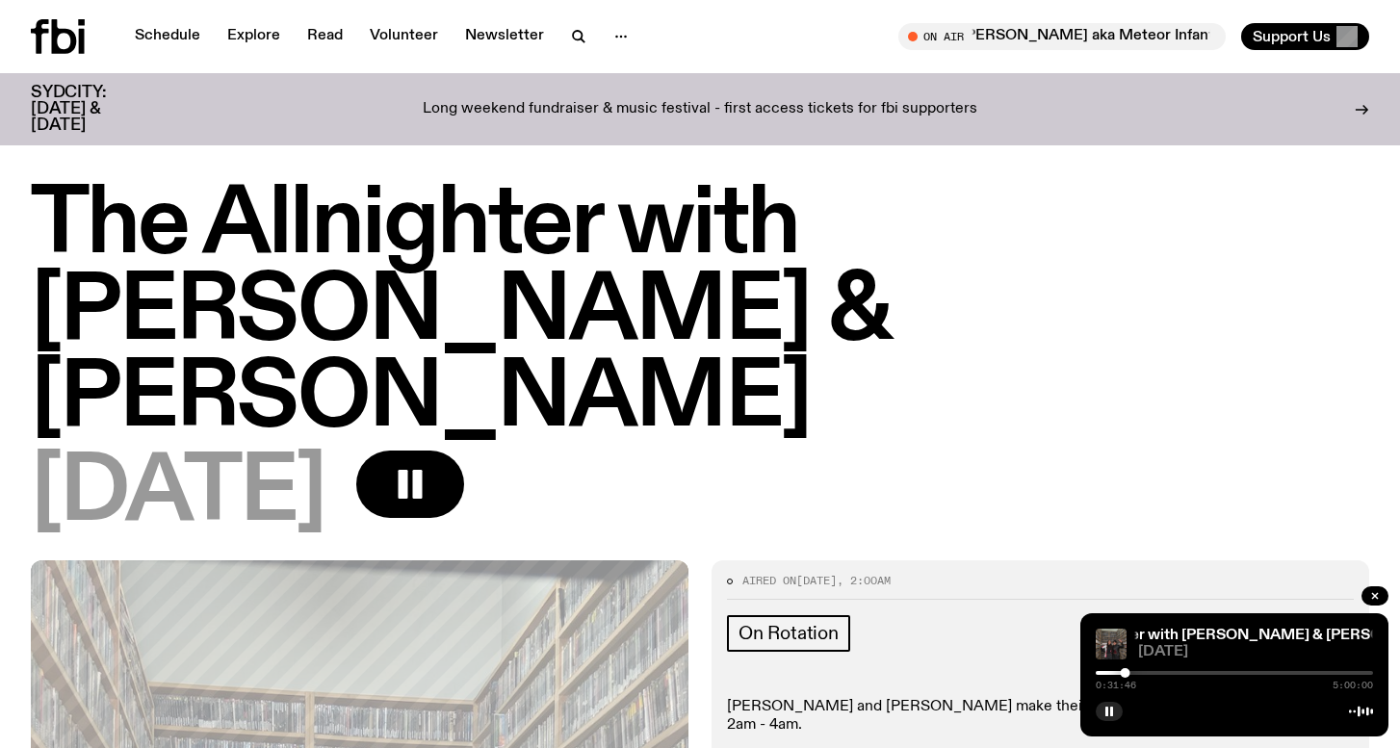 The image size is (1400, 748). Describe the element at coordinates (404, 37) in the screenshot. I see `a: Volunteer` at that location.